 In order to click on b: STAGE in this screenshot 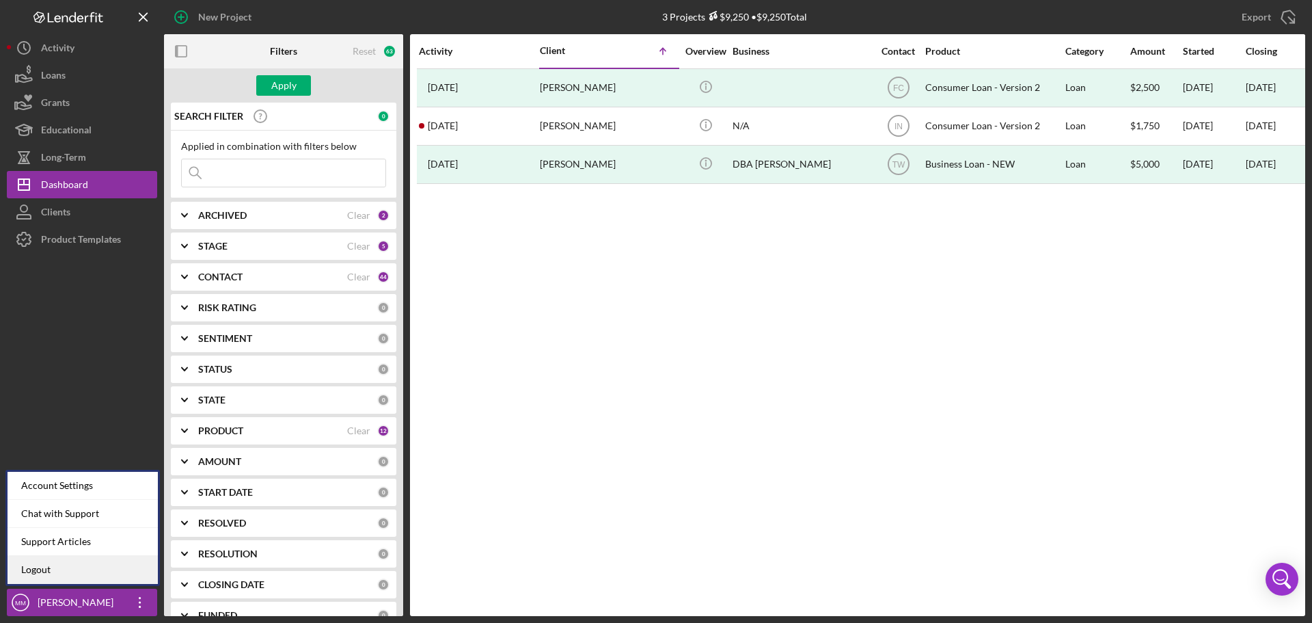, I will do `click(213, 246)`.